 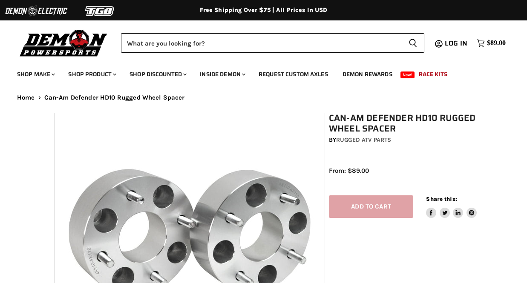 What do you see at coordinates (35, 74) in the screenshot?
I see `a: Shop Make` at bounding box center [35, 74].